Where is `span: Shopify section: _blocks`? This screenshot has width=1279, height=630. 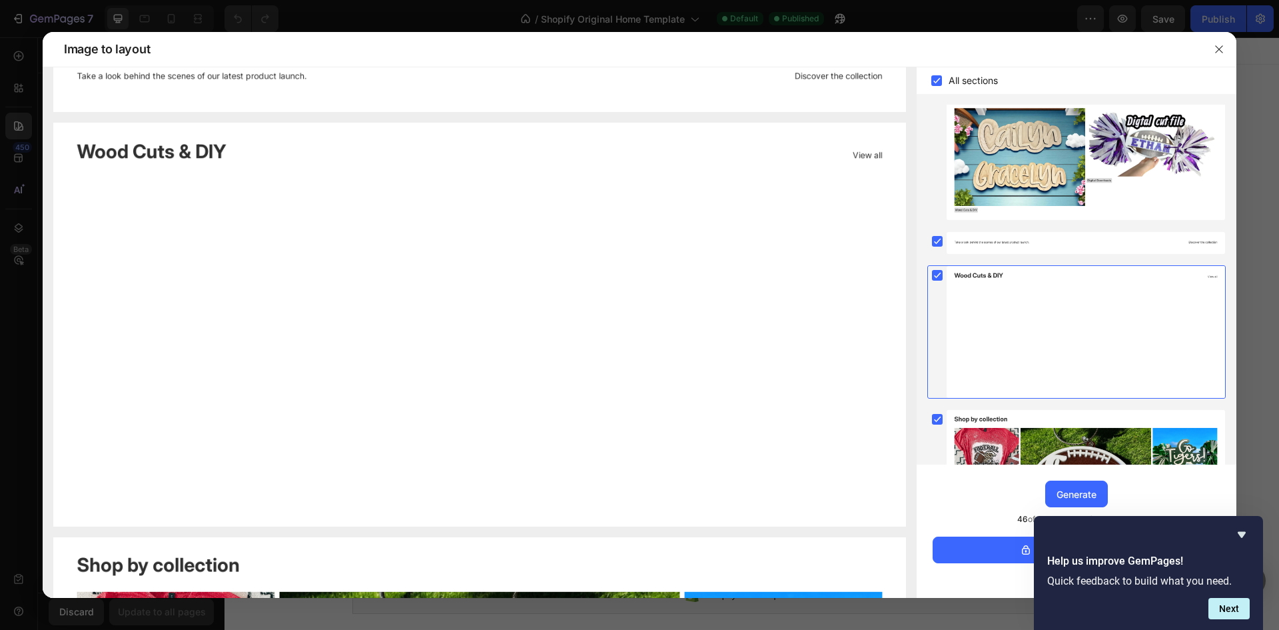 span: Shopify section: _blocks is located at coordinates (538, 416).